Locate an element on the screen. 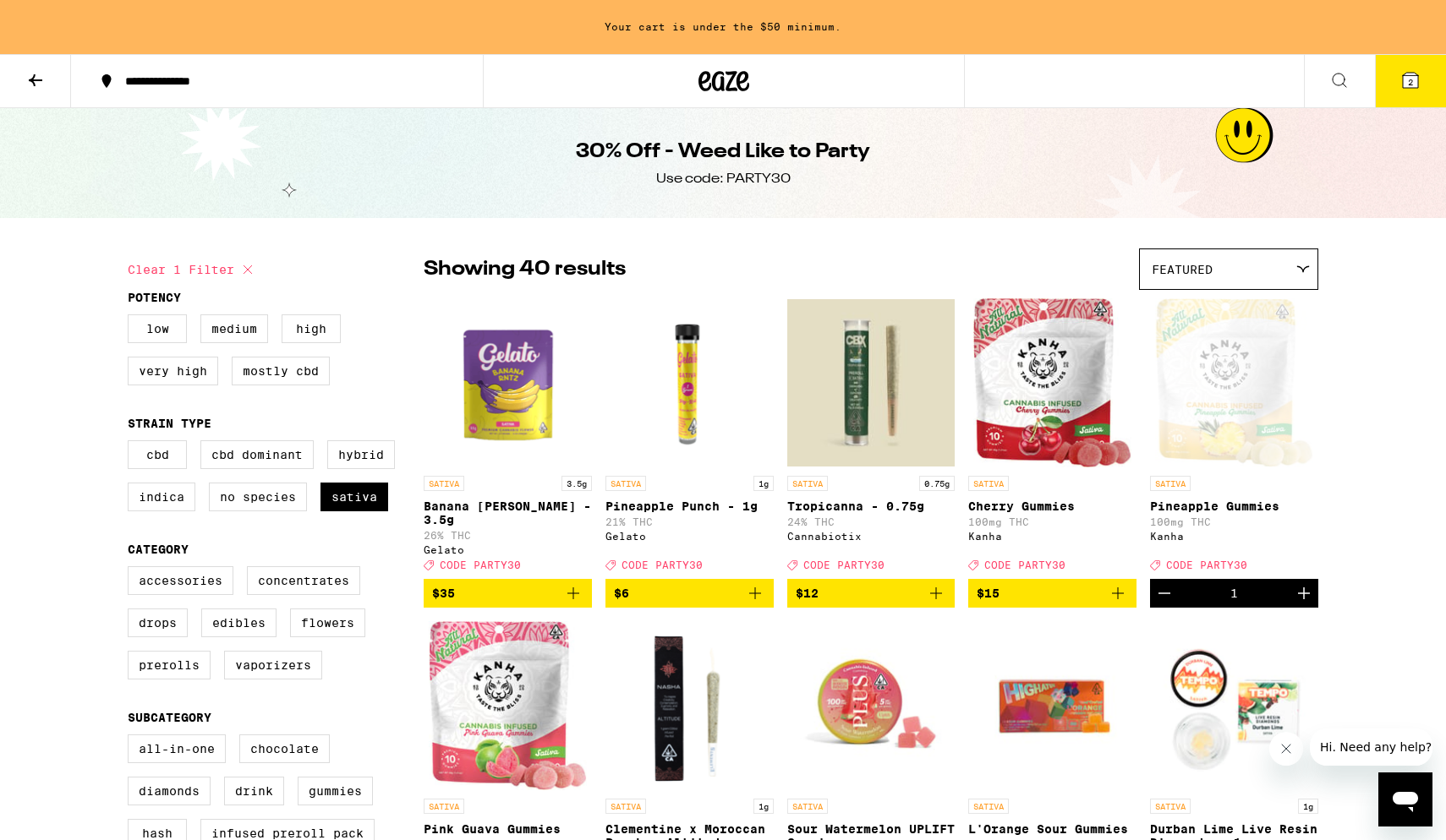 The height and width of the screenshot is (840, 1446). button: 2 is located at coordinates (1411, 81).